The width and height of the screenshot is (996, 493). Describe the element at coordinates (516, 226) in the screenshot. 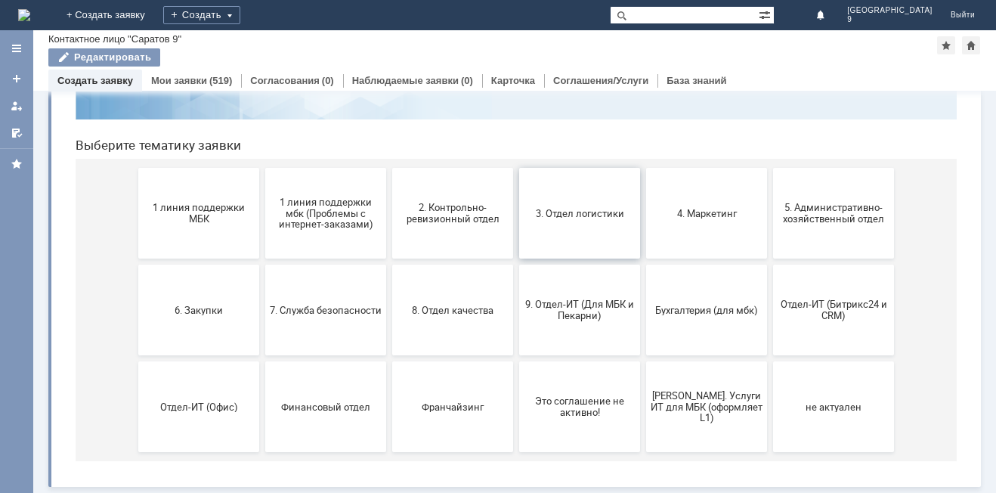

I see `span: 3. Отдел логистики` at that location.